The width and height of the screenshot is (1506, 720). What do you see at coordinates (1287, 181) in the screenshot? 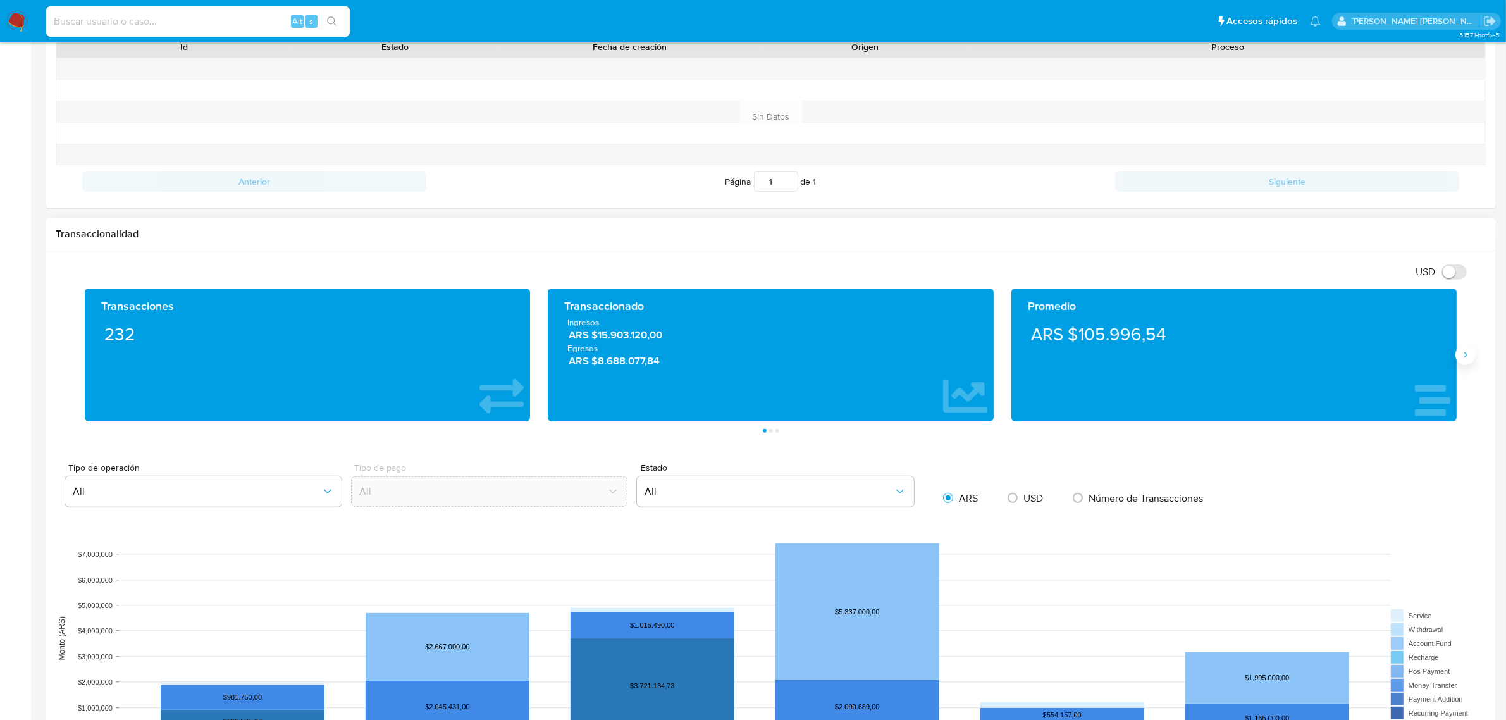
I see `button: Siguiente` at bounding box center [1287, 181].